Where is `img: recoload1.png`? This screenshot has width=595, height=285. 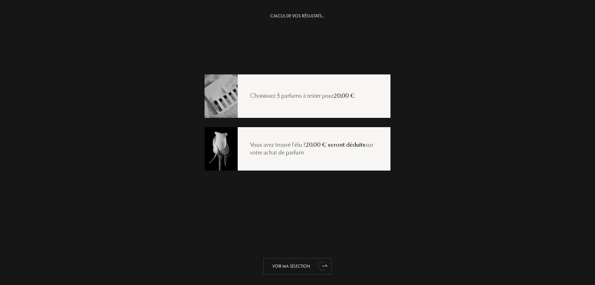 img: recoload1.png is located at coordinates (221, 96).